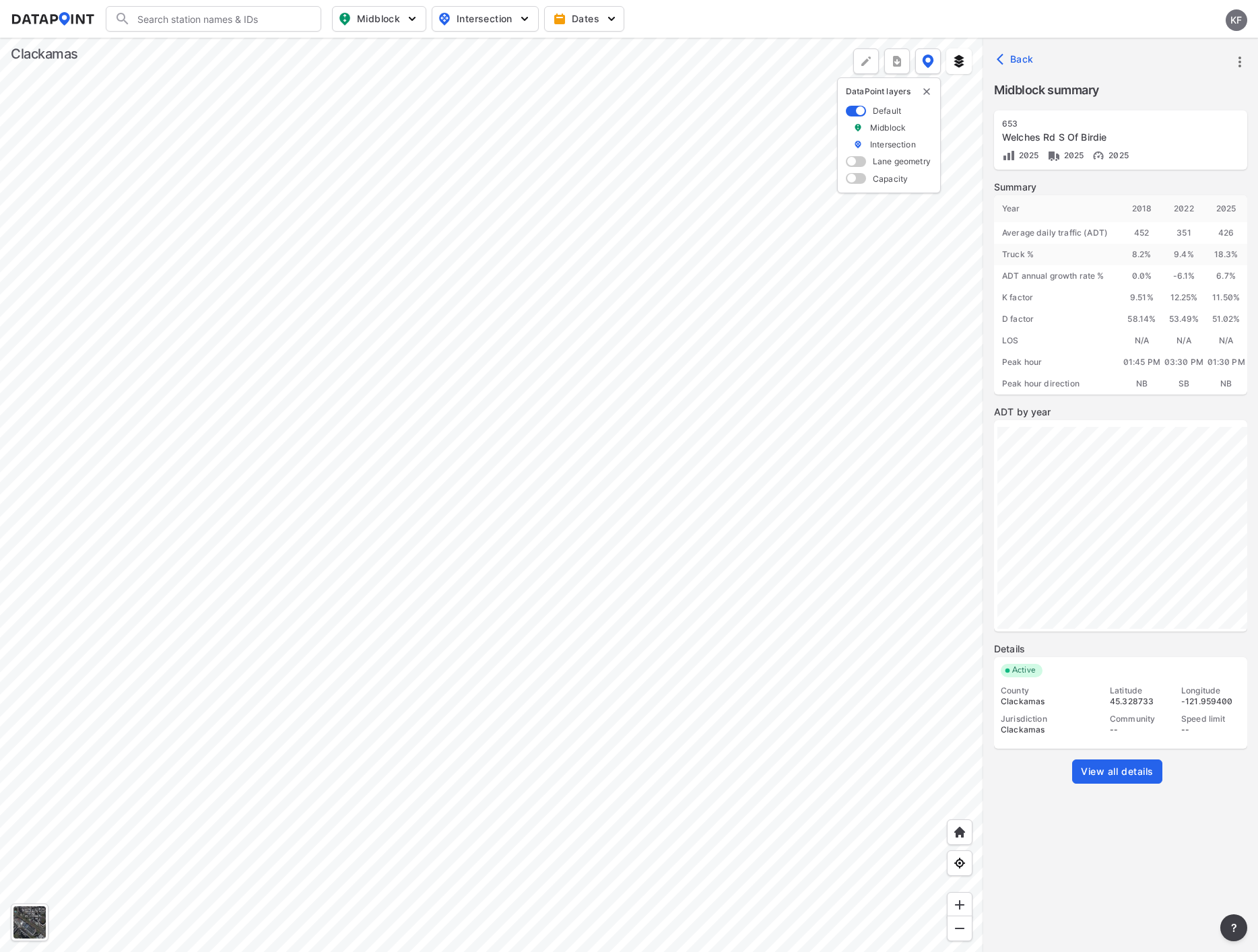 This screenshot has height=952, width=1258. What do you see at coordinates (960, 929) in the screenshot?
I see `img: MAAAAAElFTkSuQmCC` at bounding box center [960, 929].